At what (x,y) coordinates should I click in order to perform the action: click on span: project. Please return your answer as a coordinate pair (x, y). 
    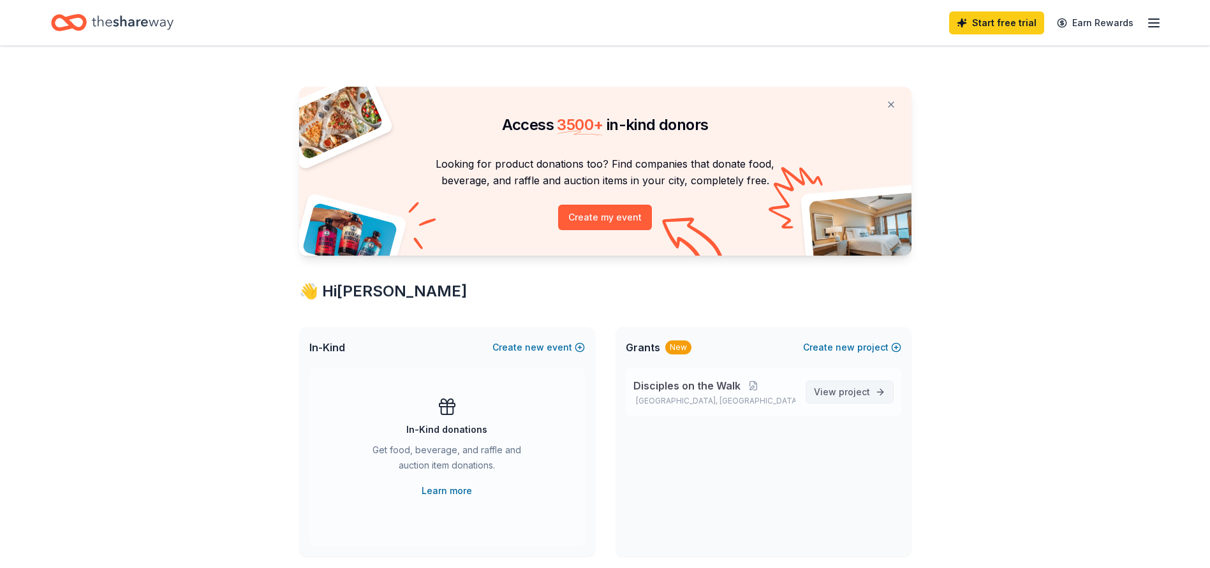
    Looking at the image, I should click on (854, 392).